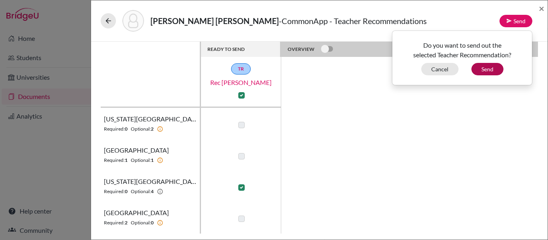  Describe the element at coordinates (542, 8) in the screenshot. I see `button: Close` at that location.